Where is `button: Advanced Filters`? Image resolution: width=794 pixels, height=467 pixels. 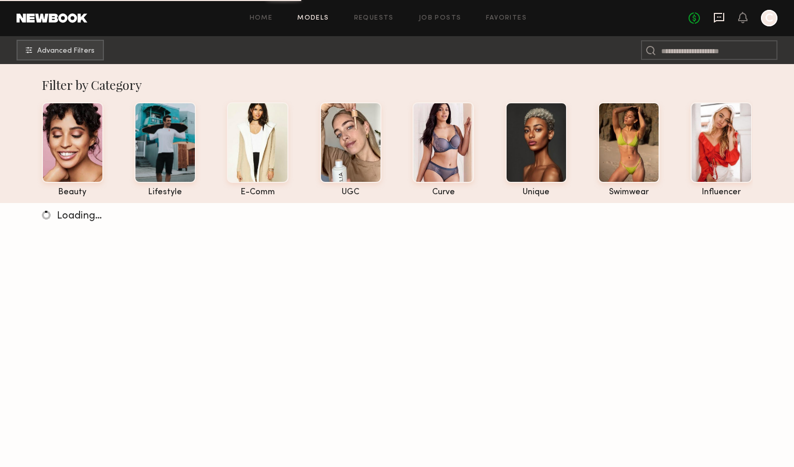 button: Advanced Filters is located at coordinates (60, 50).